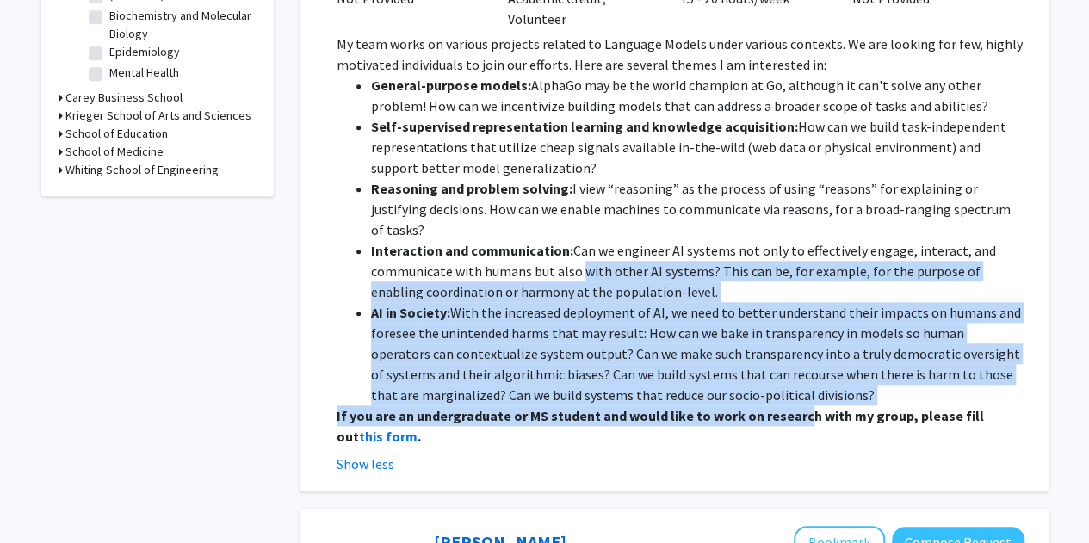  I want to click on strong: AI in Society:, so click(411, 313).